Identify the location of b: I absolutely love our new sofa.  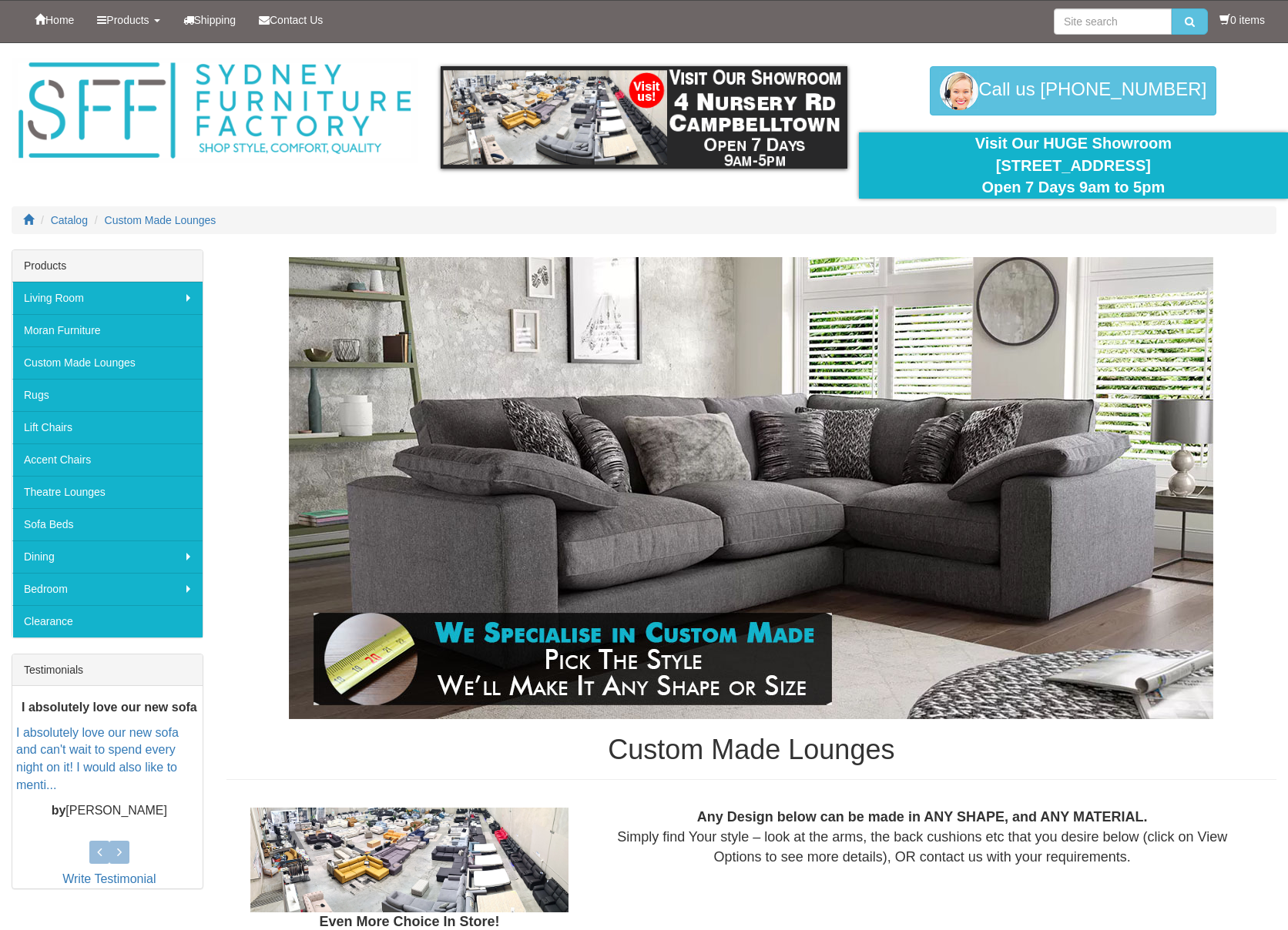
(110, 707).